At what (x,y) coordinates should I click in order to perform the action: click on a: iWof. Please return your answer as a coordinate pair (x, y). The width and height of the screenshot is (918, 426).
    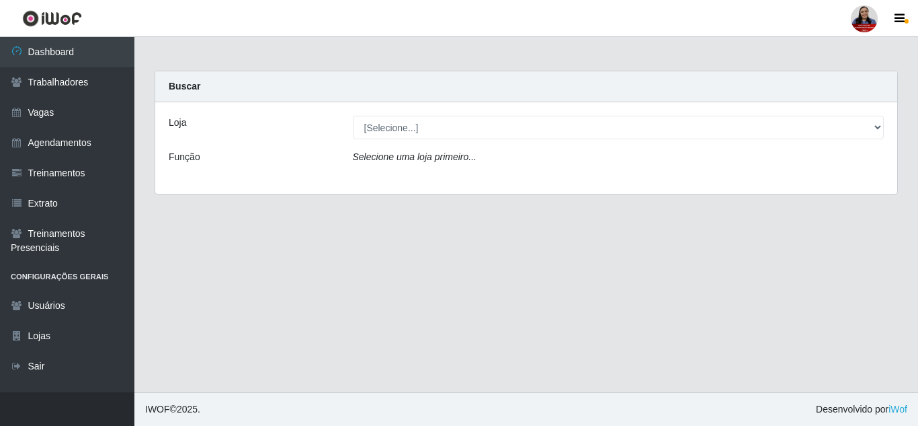
    Looking at the image, I should click on (898, 409).